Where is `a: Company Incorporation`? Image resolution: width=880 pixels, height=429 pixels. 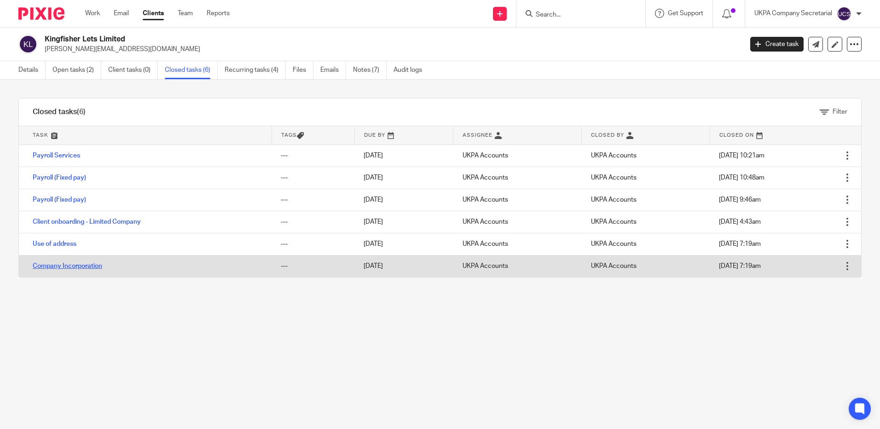
a: Company Incorporation is located at coordinates (67, 266).